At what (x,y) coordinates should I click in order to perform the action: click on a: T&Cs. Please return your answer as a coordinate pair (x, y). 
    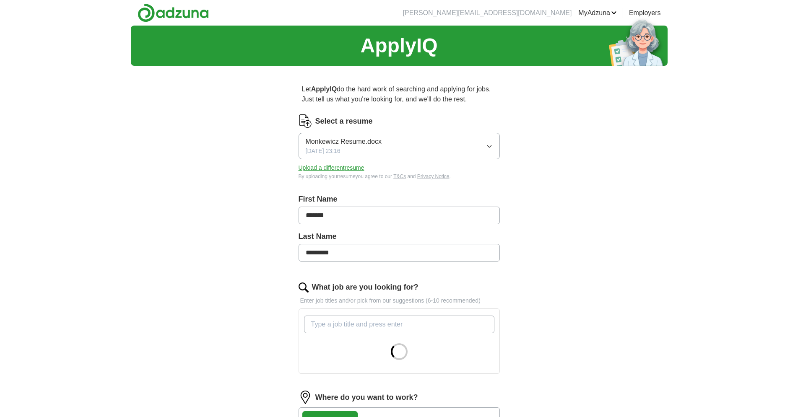
    Looking at the image, I should click on (400, 177).